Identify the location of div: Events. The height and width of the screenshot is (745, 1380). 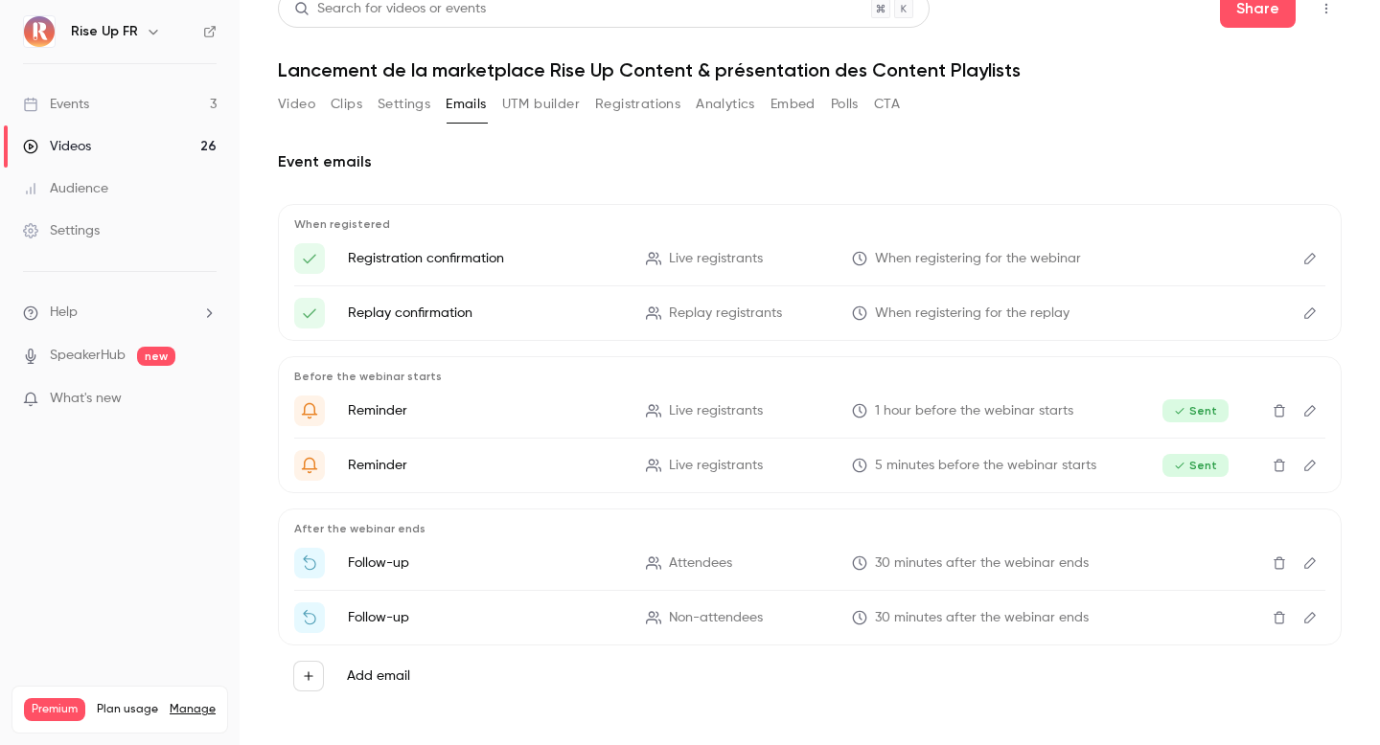
(56, 104).